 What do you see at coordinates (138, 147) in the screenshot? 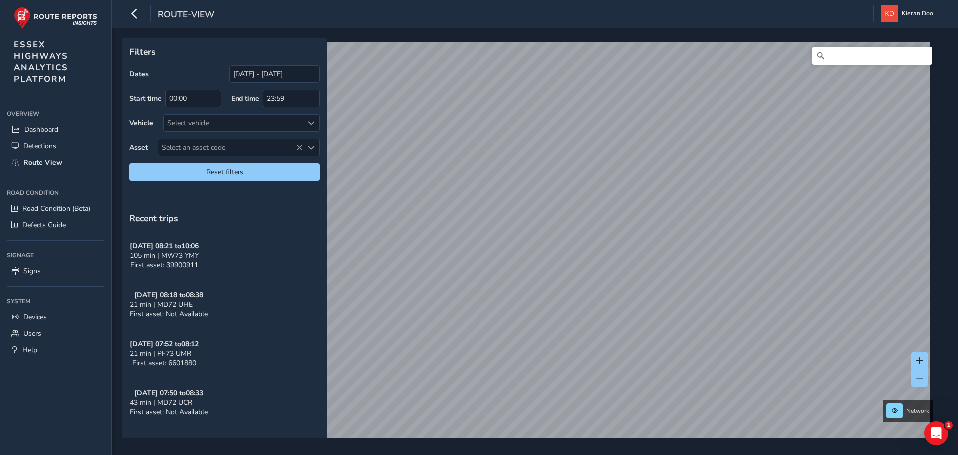
I see `label: Asset` at bounding box center [138, 147].